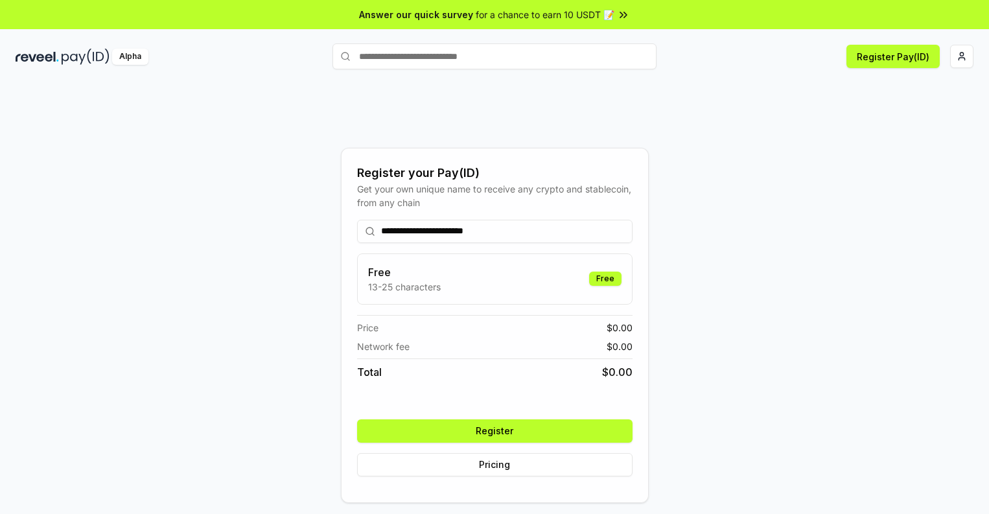 This screenshot has width=989, height=514. Describe the element at coordinates (130, 56) in the screenshot. I see `div: Alpha` at that location.